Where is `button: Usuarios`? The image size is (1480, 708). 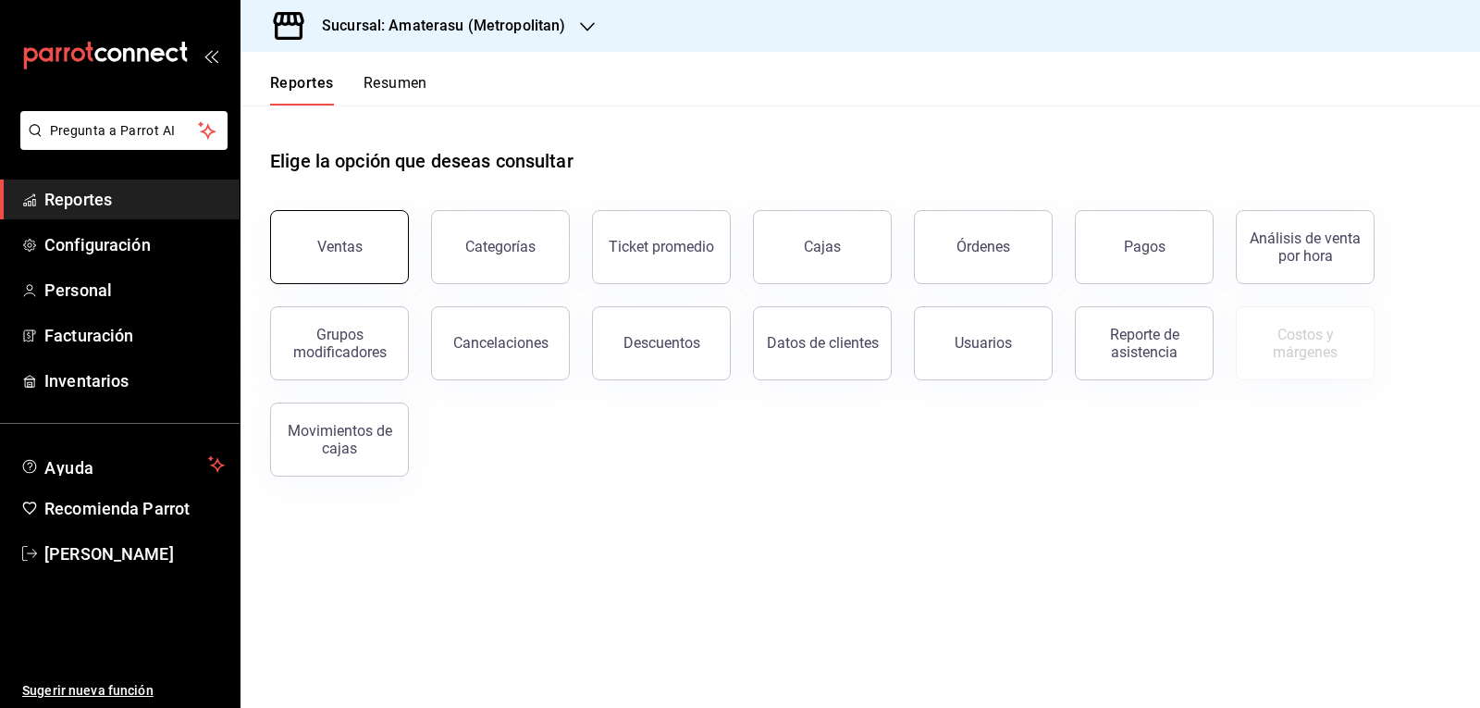
button: Usuarios is located at coordinates (984, 343).